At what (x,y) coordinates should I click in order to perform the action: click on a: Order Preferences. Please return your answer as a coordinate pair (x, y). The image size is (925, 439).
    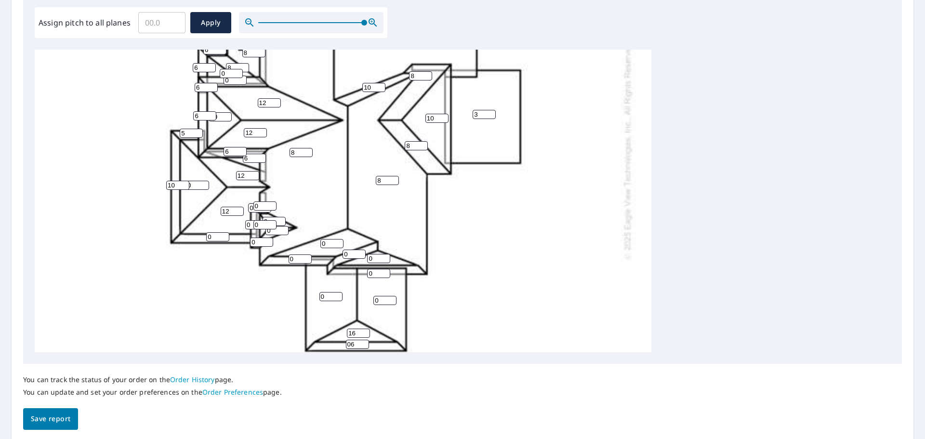
    Looking at the image, I should click on (233, 392).